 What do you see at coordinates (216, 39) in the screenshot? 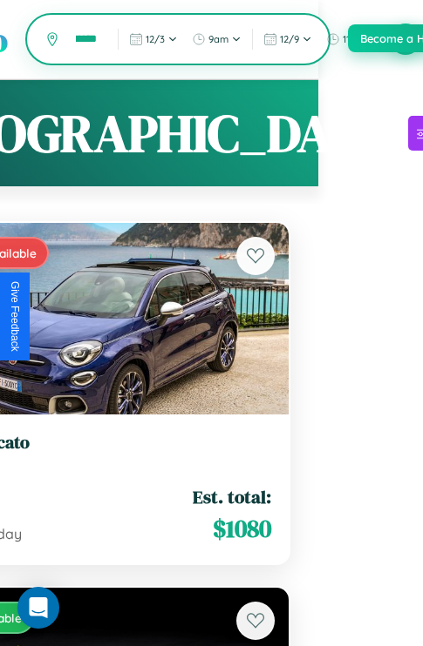
I see `button: 9am` at bounding box center [216, 39].